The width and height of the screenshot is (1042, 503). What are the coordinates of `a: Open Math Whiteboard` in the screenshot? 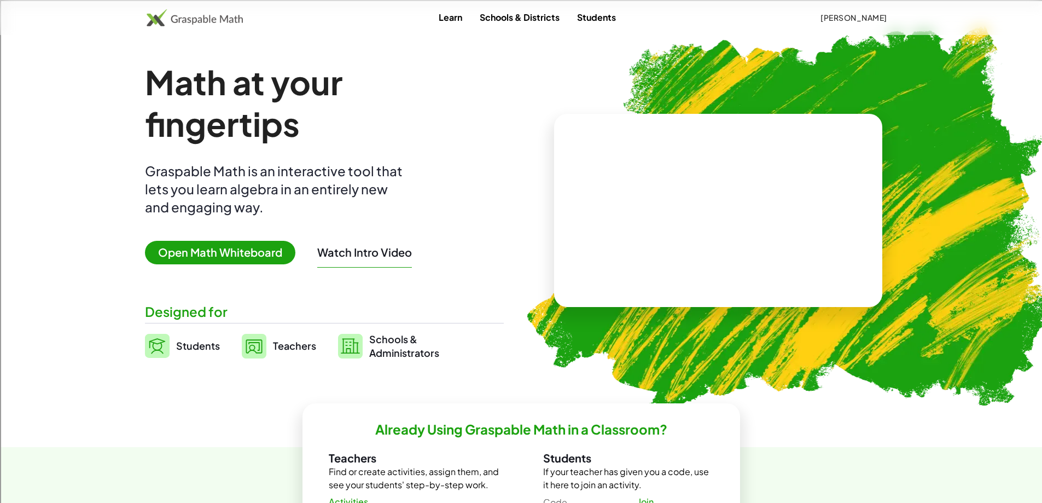 It's located at (224, 253).